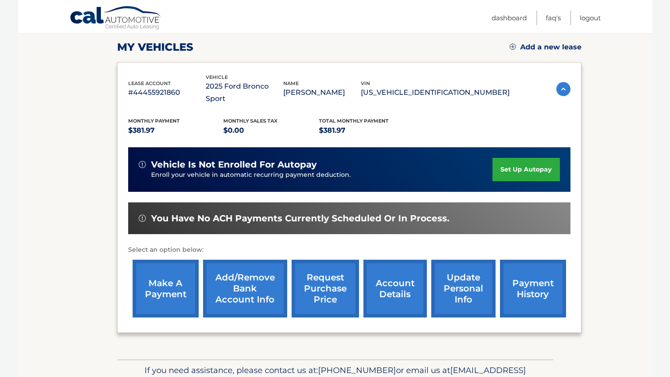 The width and height of the screenshot is (670, 377). Describe the element at coordinates (116, 19) in the screenshot. I see `a: Cal Automotive` at that location.